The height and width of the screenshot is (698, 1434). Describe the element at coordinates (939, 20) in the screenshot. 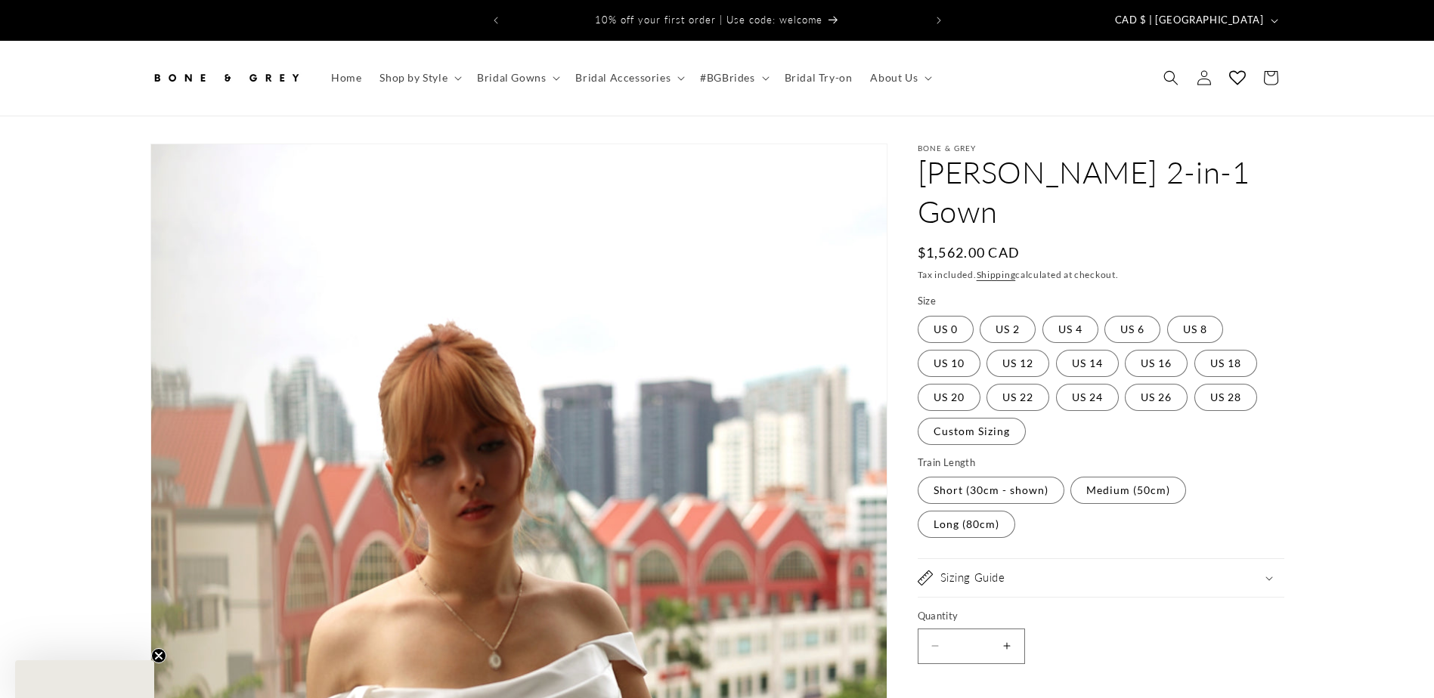

I see `button: Next announcement` at that location.